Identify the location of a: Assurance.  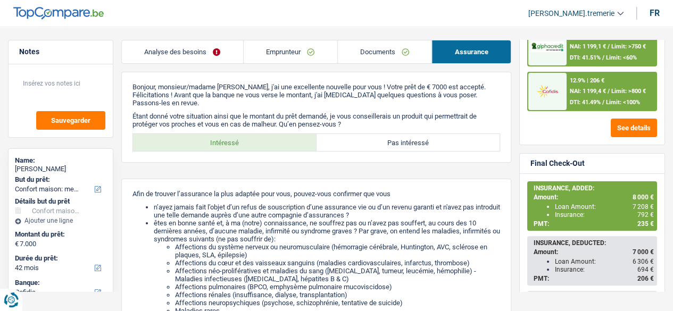
(471, 52).